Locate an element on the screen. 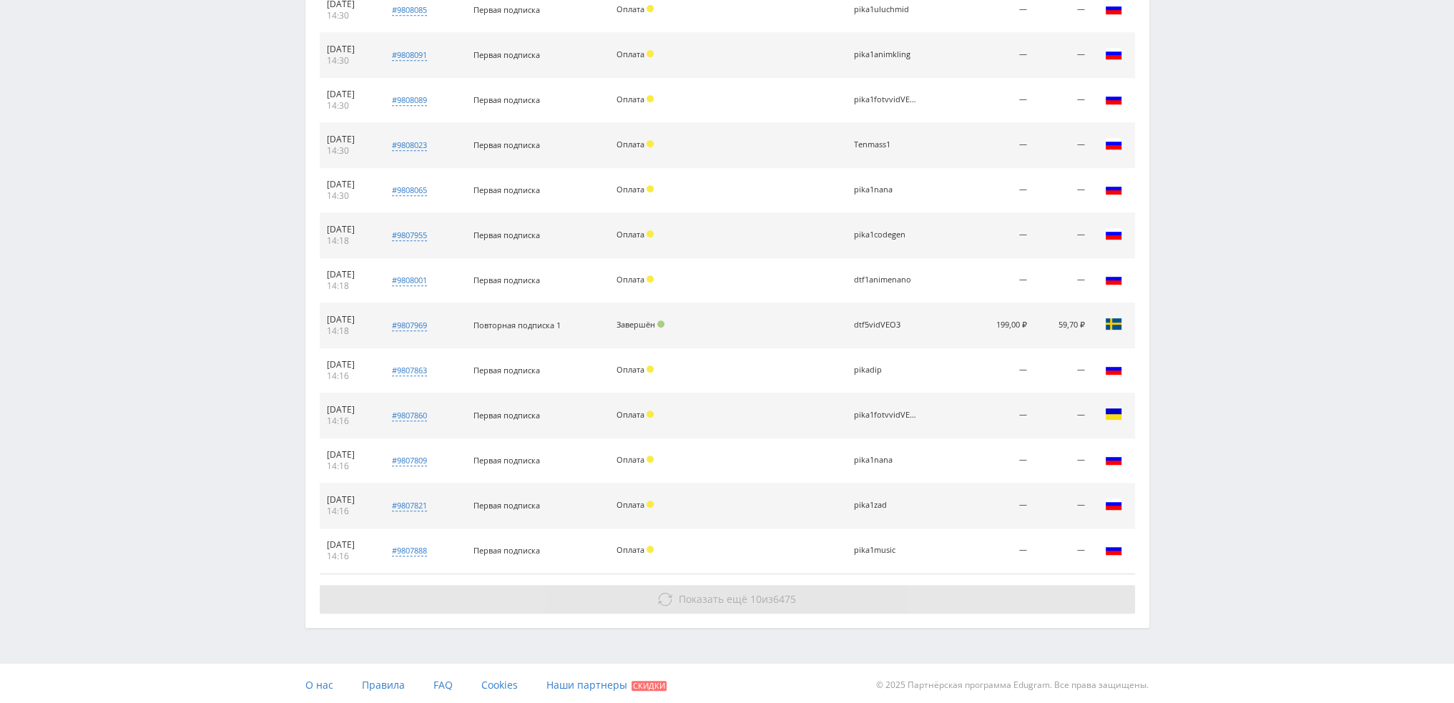  span: из is located at coordinates (737, 599).